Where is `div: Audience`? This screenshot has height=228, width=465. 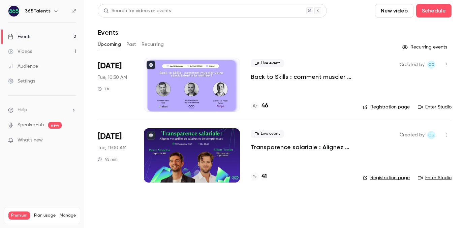 div: Audience is located at coordinates (23, 66).